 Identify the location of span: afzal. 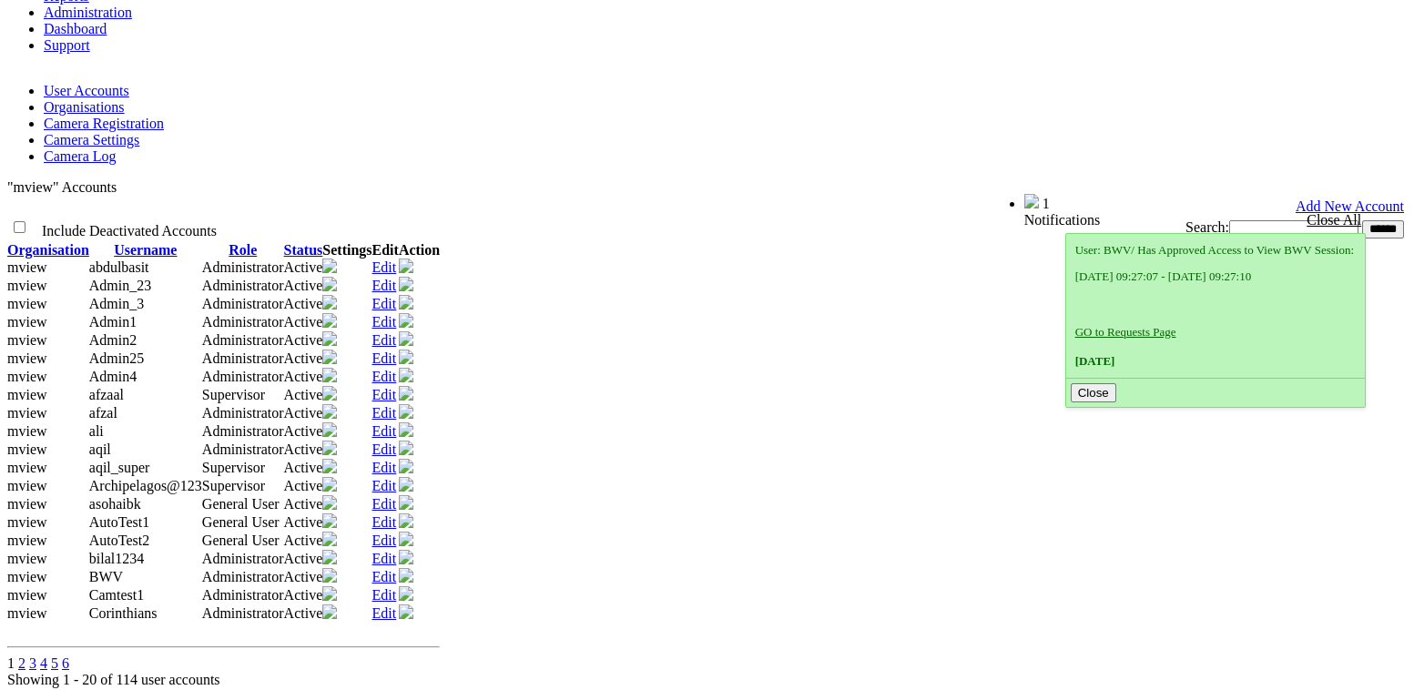
(103, 413).